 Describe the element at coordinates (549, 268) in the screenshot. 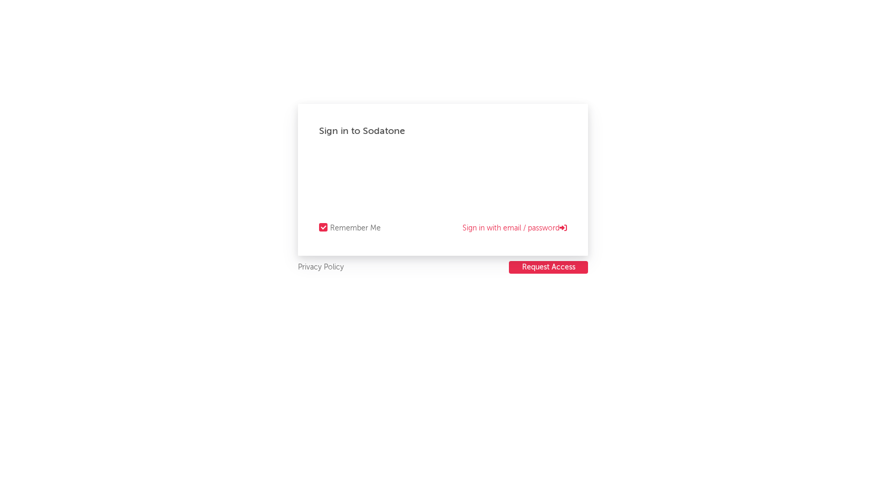

I see `button: Request Access` at that location.